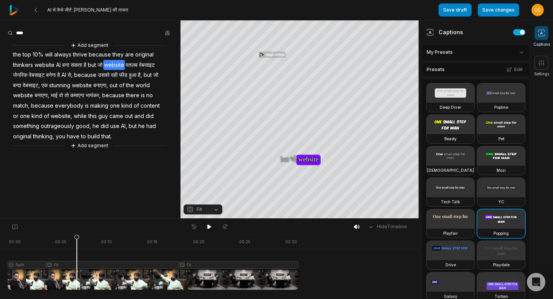  I want to click on span: are, so click(129, 55).